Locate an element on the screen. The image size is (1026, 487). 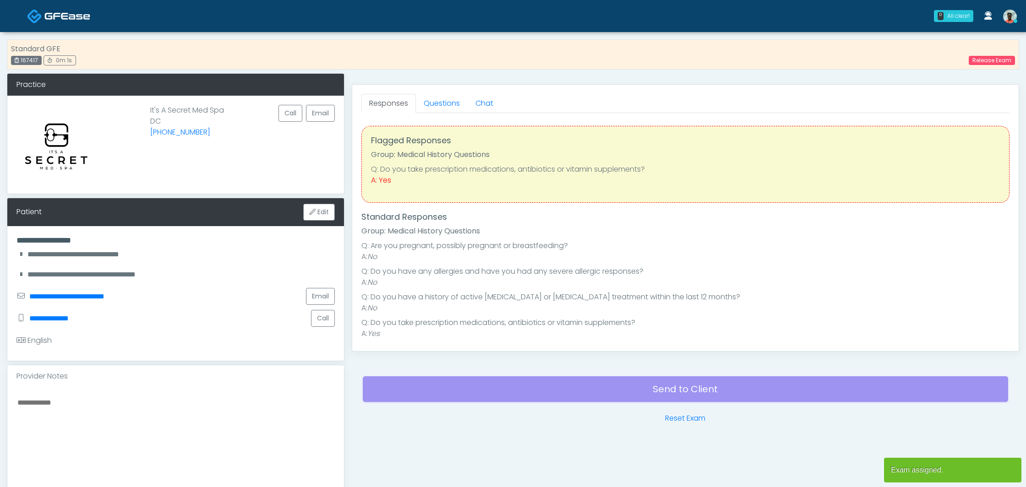
img: Provider image is located at coordinates (56, 145).